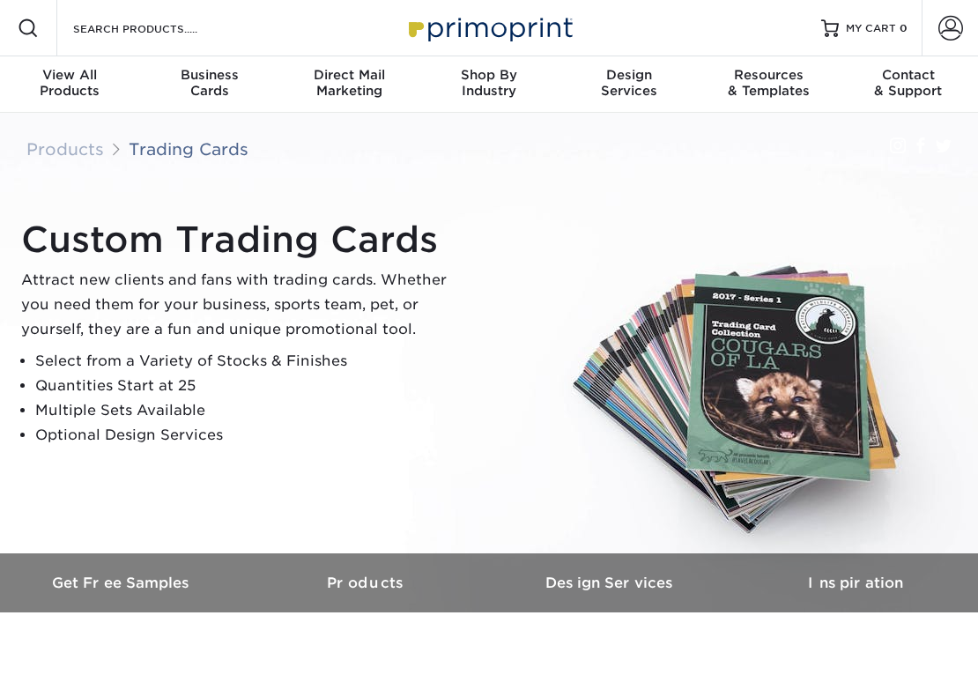 The image size is (978, 697). I want to click on p: Attract new clients and fans with trading cards. Whether you need them for your business, sports ..., so click(241, 305).